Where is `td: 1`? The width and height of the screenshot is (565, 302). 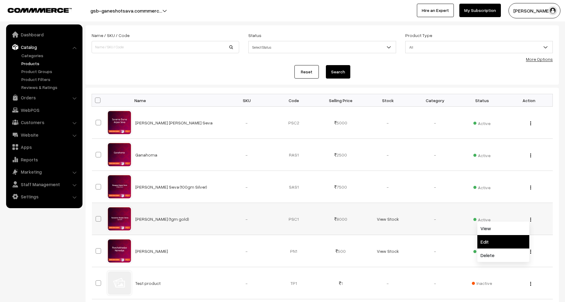 td: 1 is located at coordinates (341, 283).